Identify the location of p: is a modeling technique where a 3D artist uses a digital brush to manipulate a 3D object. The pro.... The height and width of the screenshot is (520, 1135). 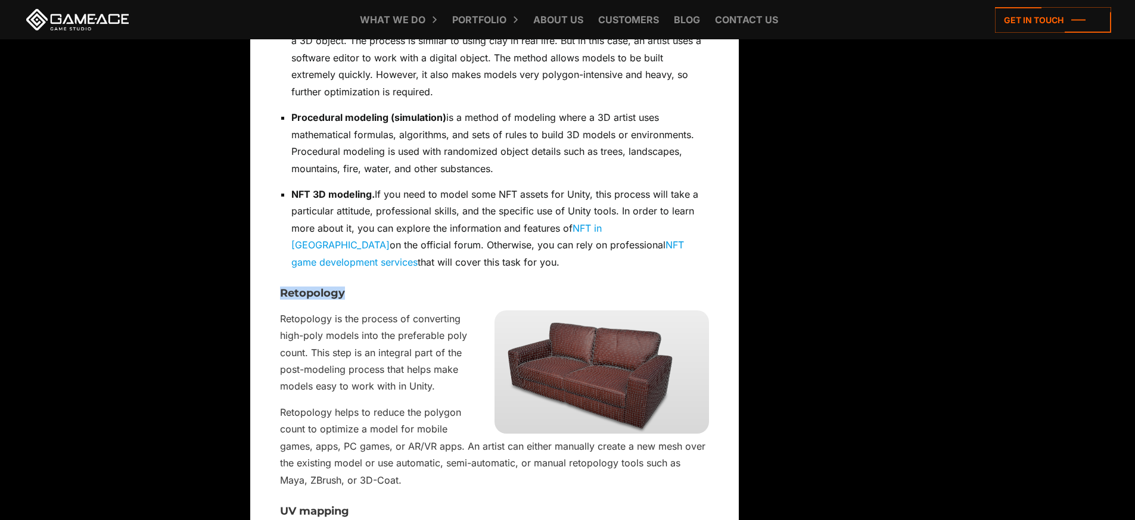
(500, 58).